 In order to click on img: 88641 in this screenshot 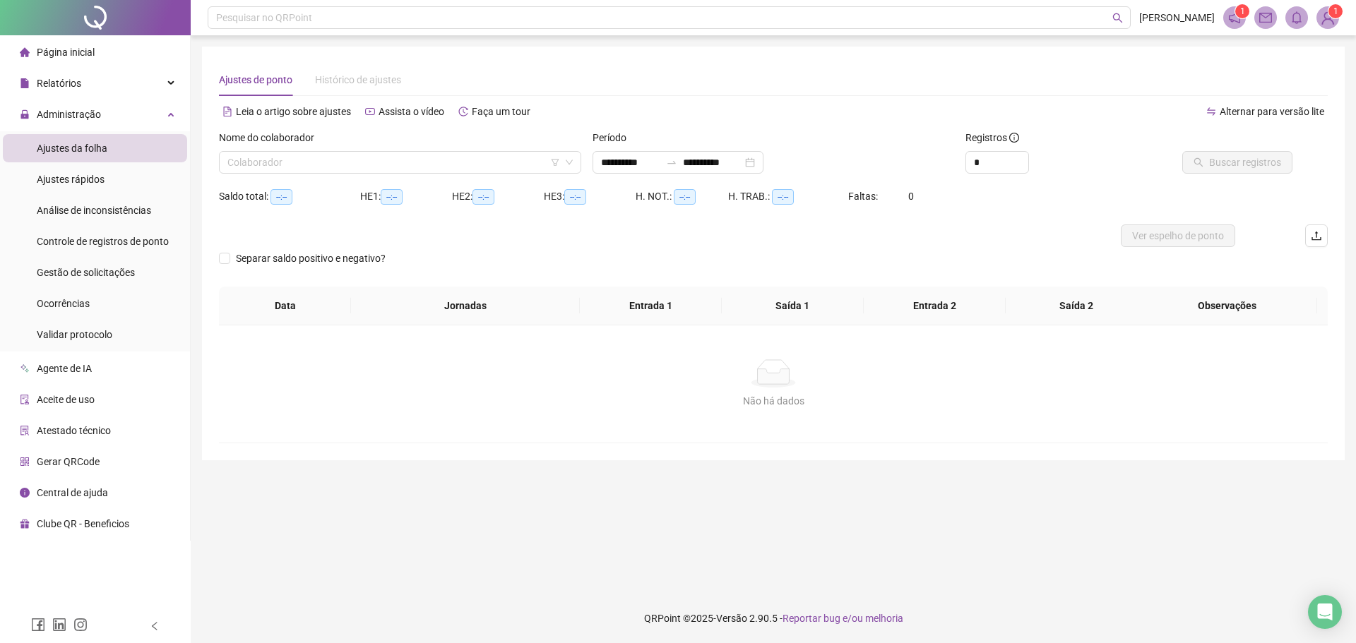, I will do `click(1328, 18)`.